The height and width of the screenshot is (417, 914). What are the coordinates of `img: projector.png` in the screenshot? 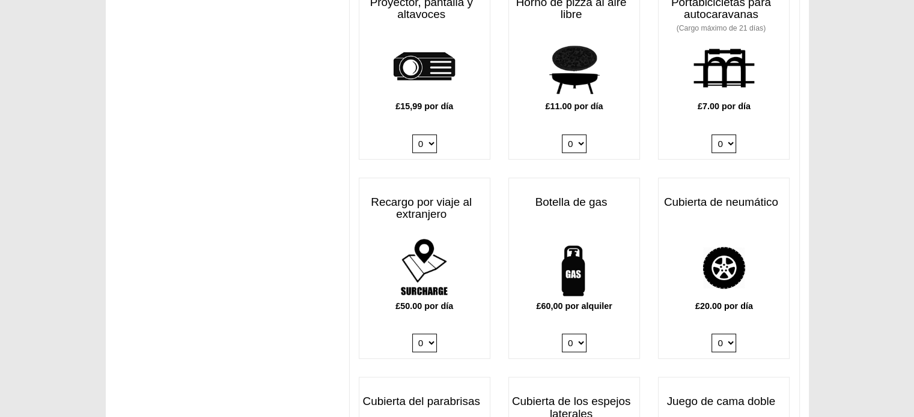 It's located at (424, 68).